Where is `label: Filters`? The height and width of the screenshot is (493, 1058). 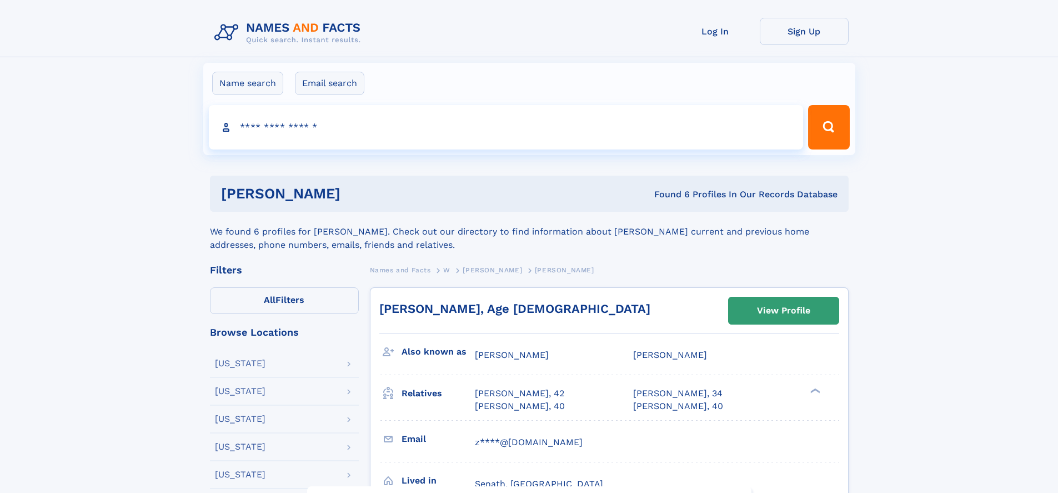 label: Filters is located at coordinates (284, 301).